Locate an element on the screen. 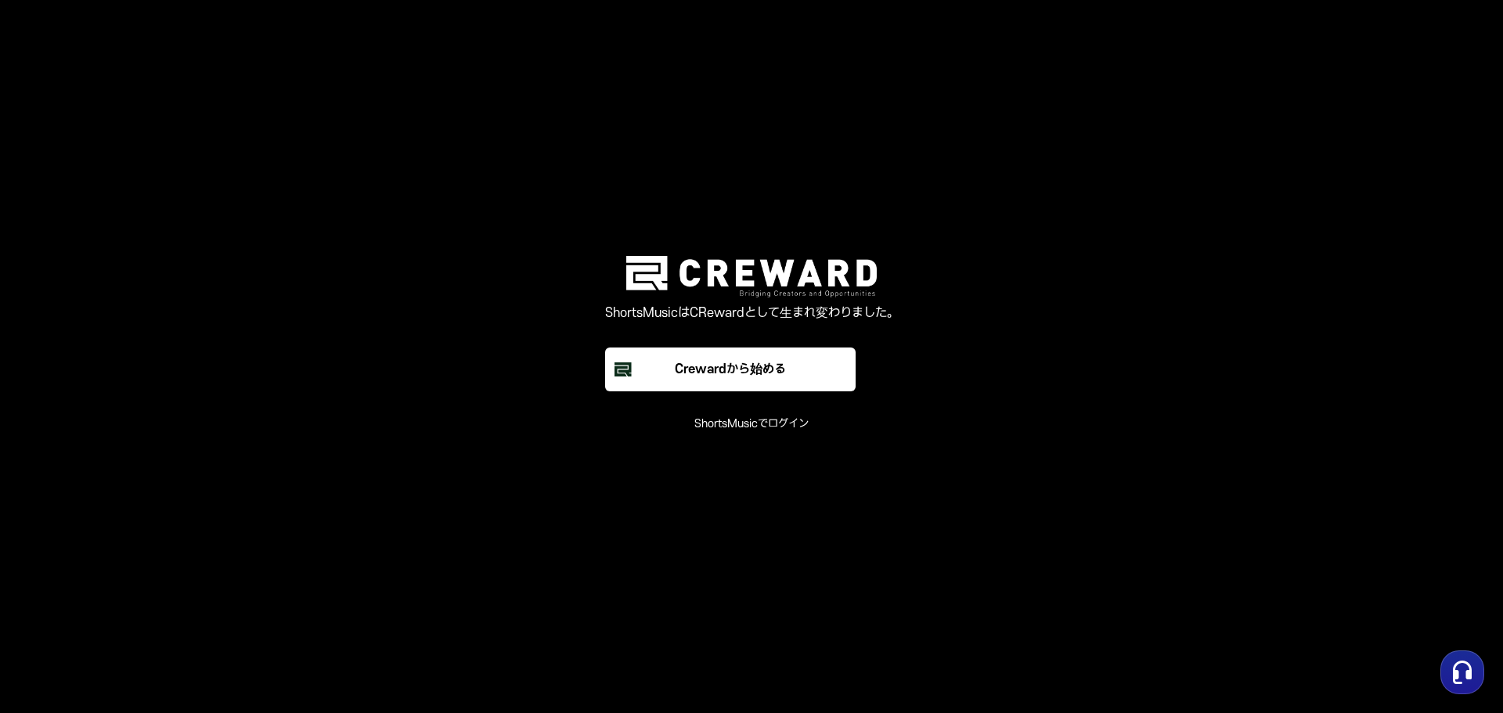  font: Crewardから始める is located at coordinates (730, 369).